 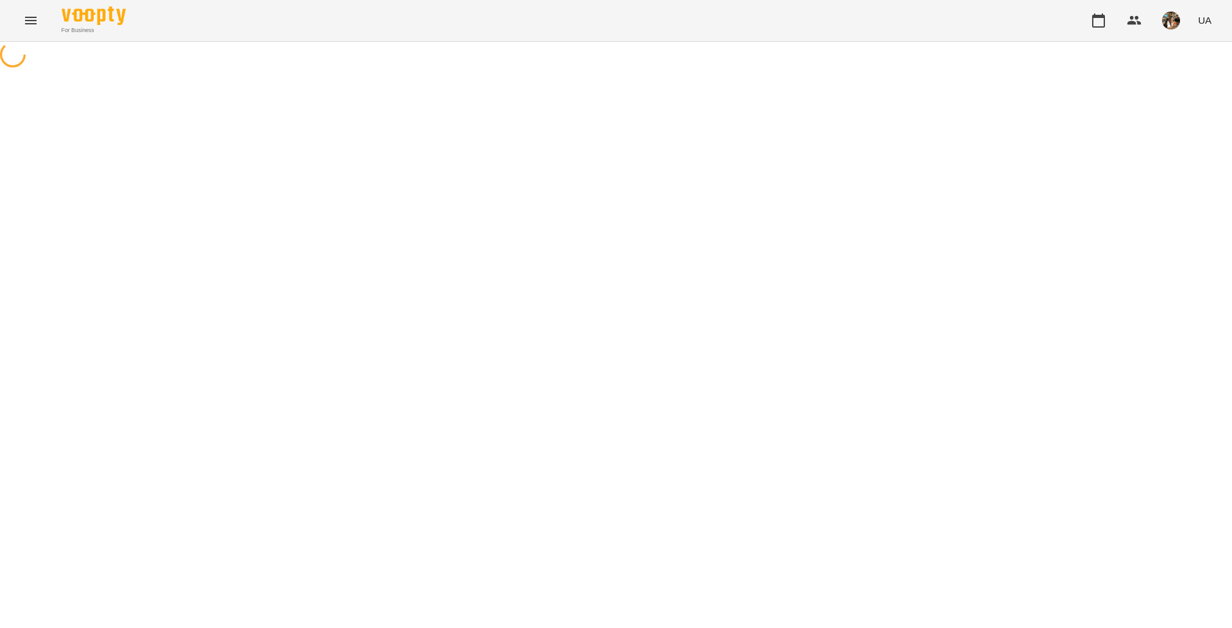 What do you see at coordinates (1171, 21) in the screenshot?
I see `img: bab909270f41ff6b6355ba0ec2268f93.jpg` at bounding box center [1171, 21].